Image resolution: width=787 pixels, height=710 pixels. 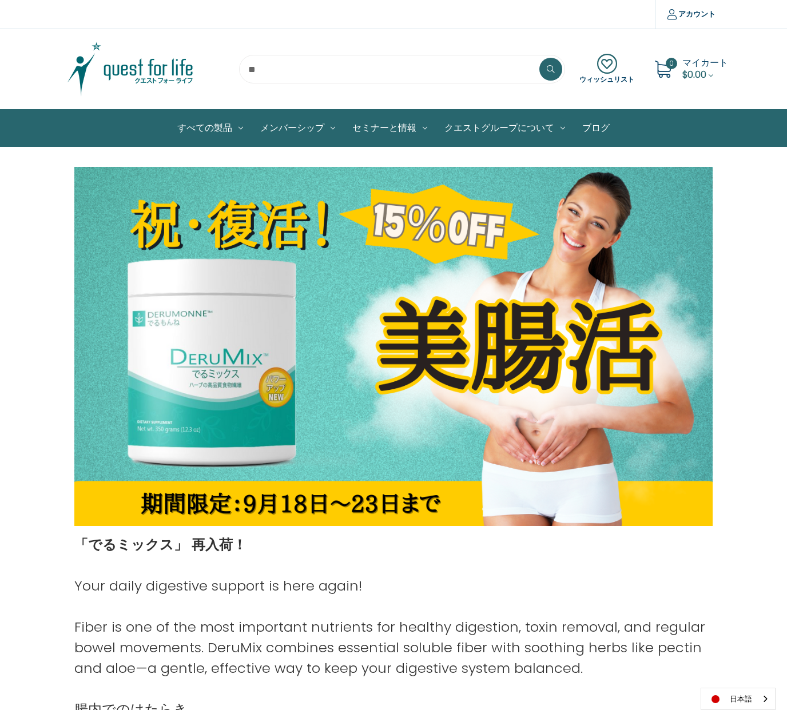 What do you see at coordinates (607, 69) in the screenshot?
I see `a: ウィッシュリスト` at bounding box center [607, 69].